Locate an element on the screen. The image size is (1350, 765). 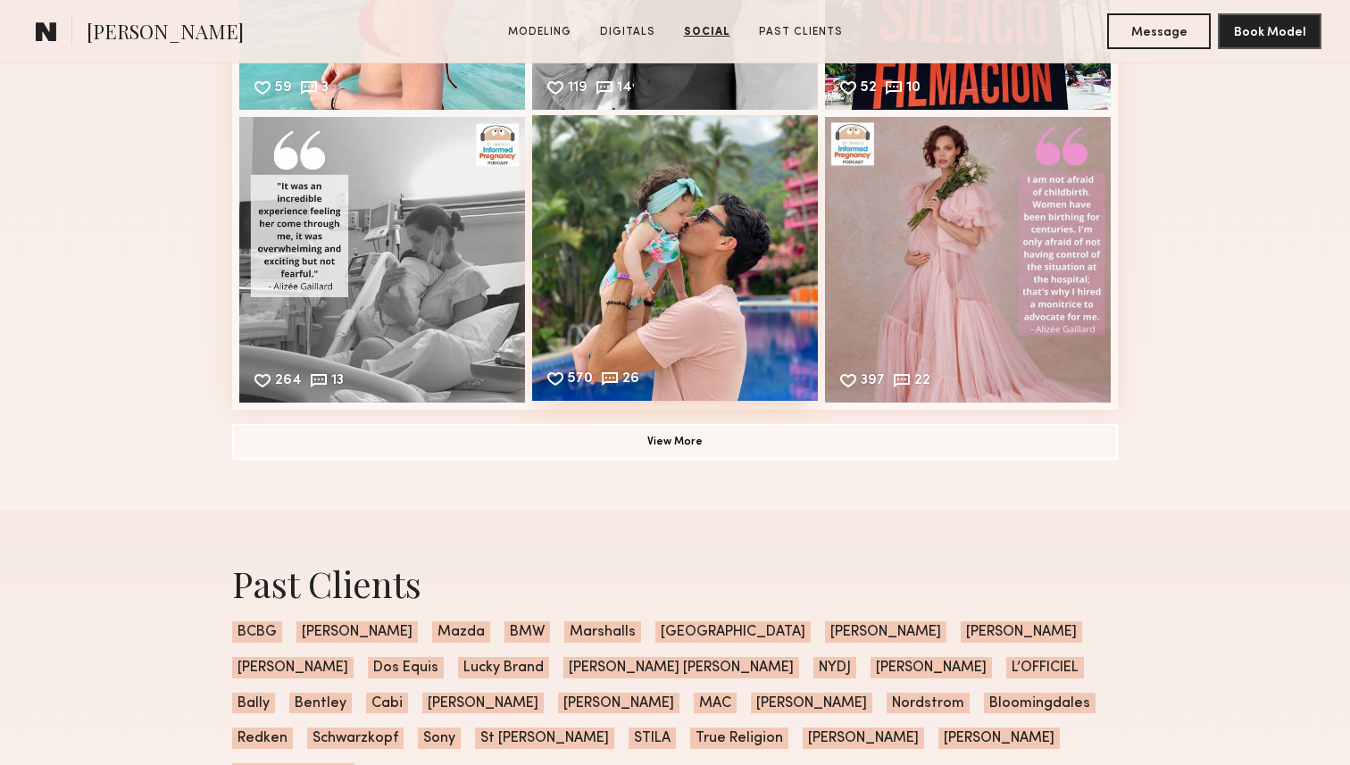
button: Book Model is located at coordinates (1270, 31).